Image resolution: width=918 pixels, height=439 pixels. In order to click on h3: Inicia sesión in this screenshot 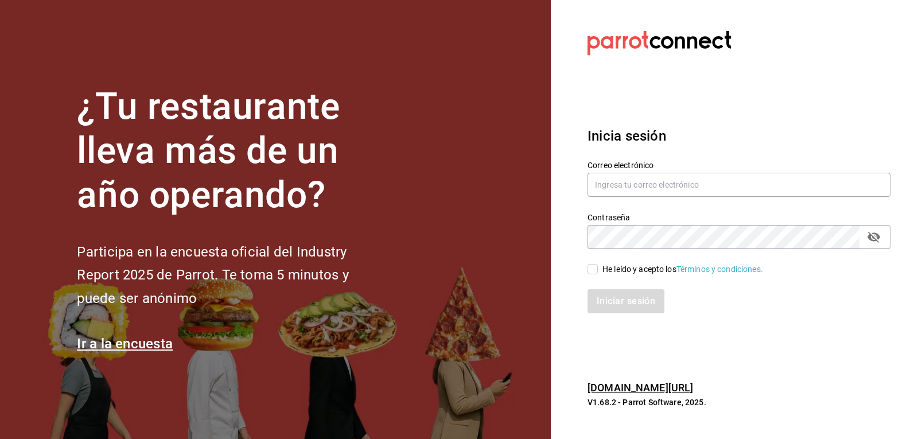, I will do `click(739, 136)`.